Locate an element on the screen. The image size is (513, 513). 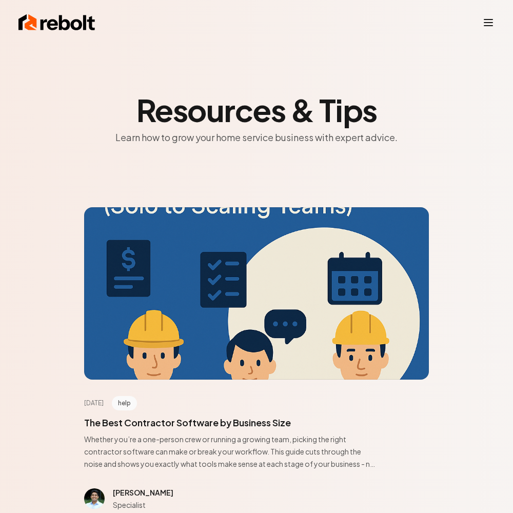
a: The Best Contractor Software by Business Size is located at coordinates (187, 422).